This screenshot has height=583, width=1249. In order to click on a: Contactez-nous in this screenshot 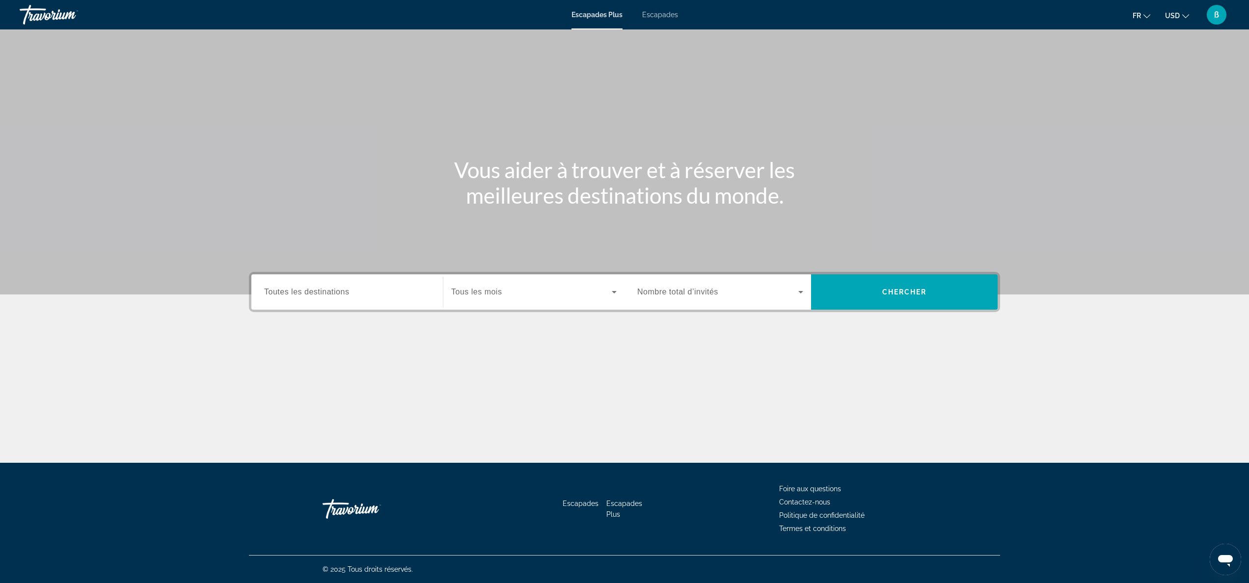, I will do `click(805, 502)`.